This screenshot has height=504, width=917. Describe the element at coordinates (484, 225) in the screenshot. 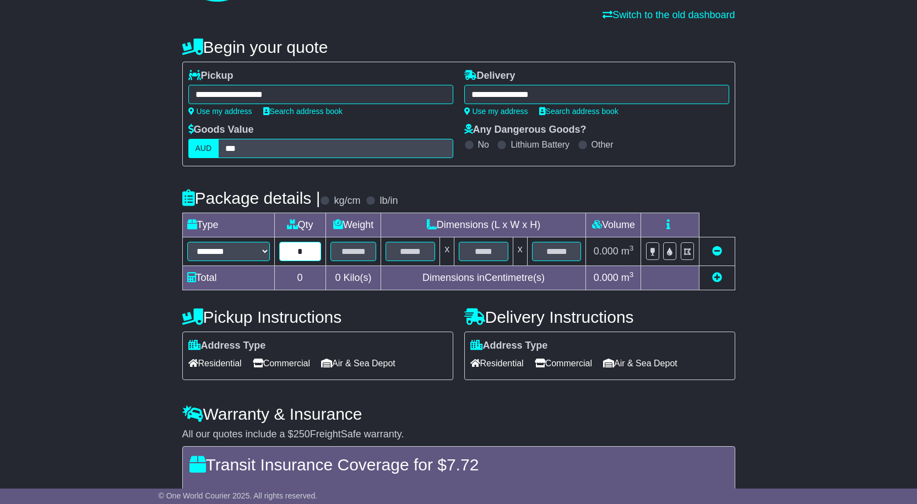

I see `td: Dimensions (L x W x H)` at that location.